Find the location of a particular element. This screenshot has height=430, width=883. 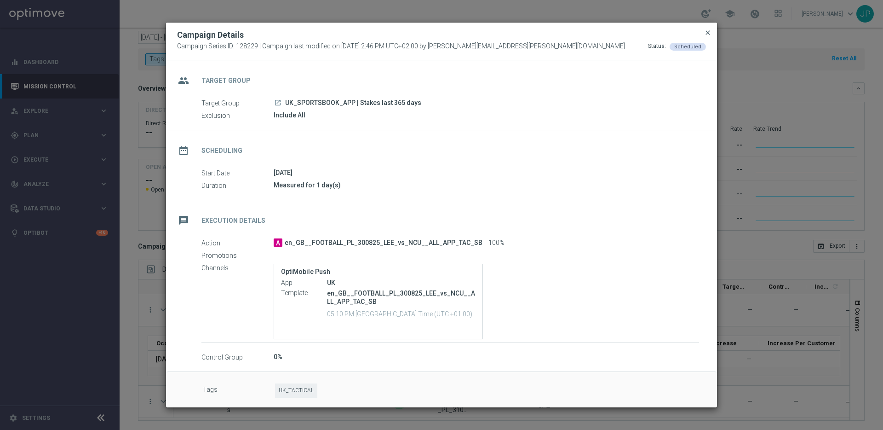

span: en_GB__FOOTBALL_PL_300825_LEE_vs_NCU__ALL_APP_TAC_SB is located at coordinates (384, 243).